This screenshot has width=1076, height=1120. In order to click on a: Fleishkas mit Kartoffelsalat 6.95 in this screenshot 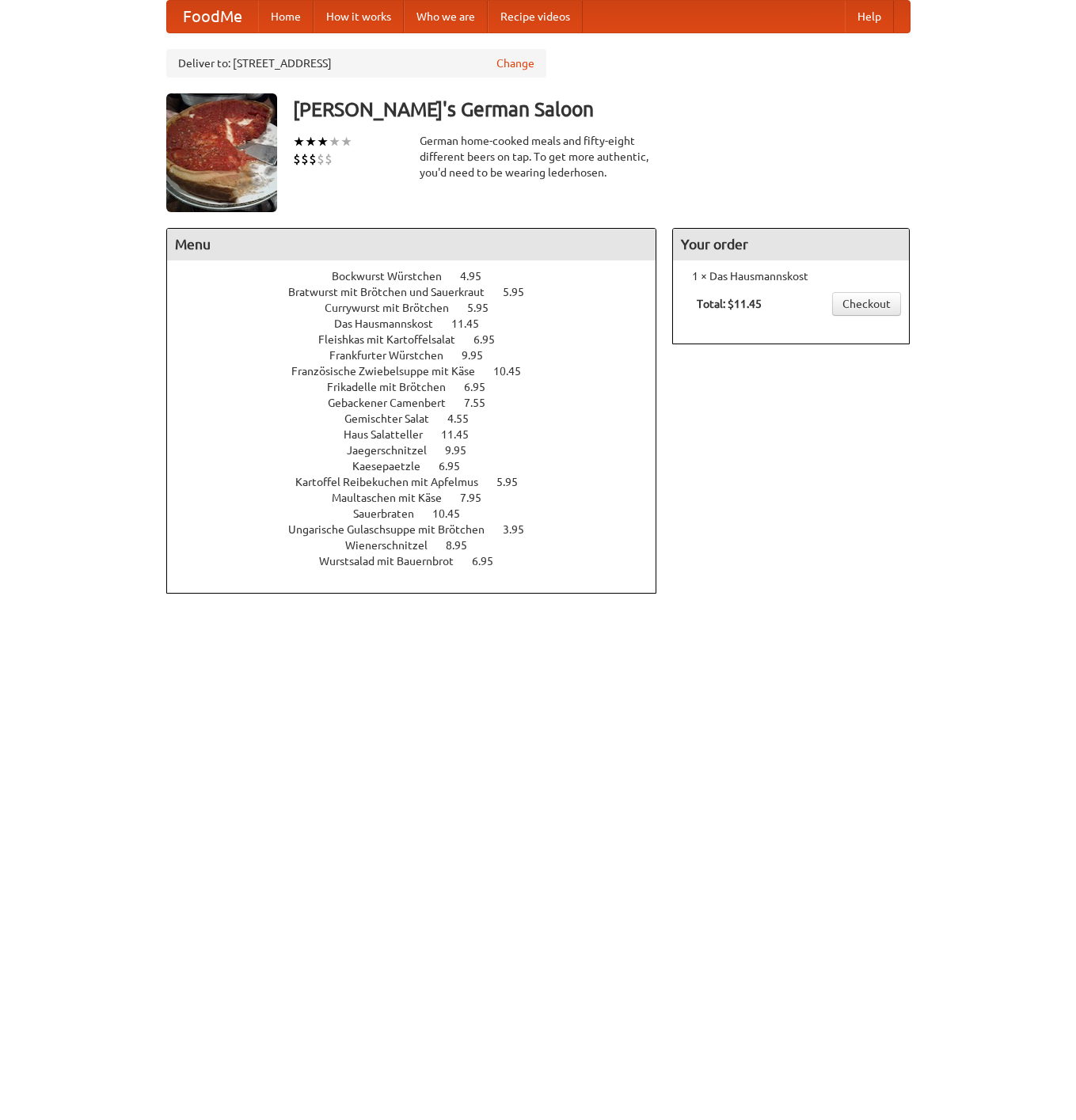, I will do `click(422, 340)`.